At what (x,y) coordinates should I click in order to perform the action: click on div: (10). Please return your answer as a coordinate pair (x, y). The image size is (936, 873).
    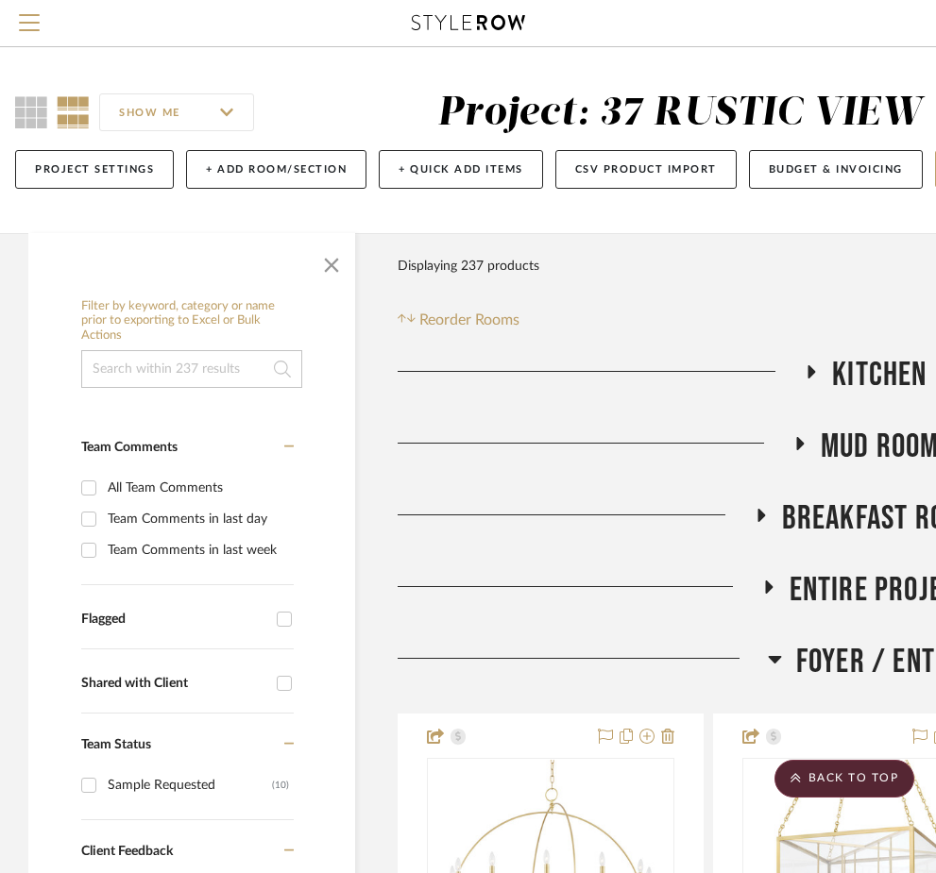
    Looking at the image, I should click on (280, 786).